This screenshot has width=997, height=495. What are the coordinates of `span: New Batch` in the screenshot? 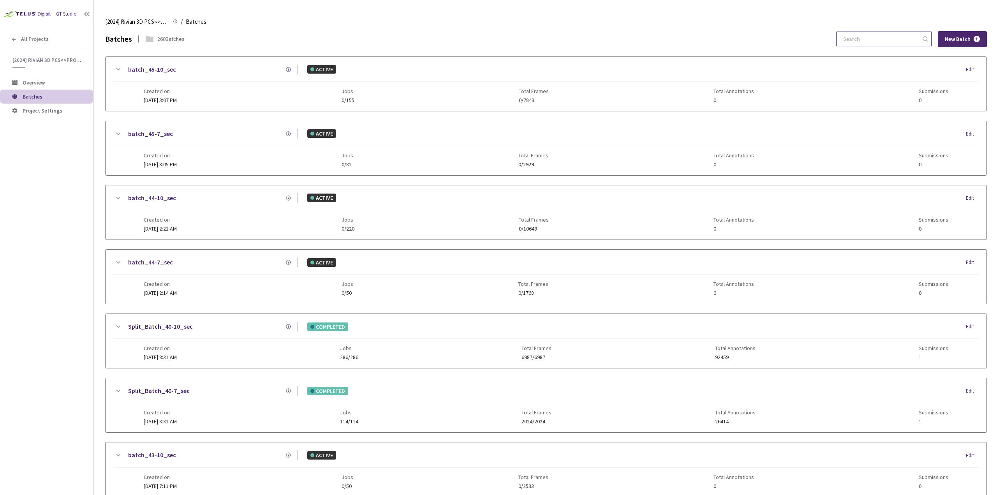 It's located at (958, 39).